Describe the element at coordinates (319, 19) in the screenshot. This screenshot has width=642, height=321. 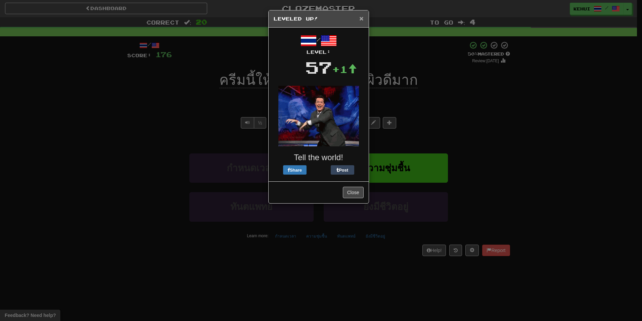
I see `h5: Leveled Up!` at that location.